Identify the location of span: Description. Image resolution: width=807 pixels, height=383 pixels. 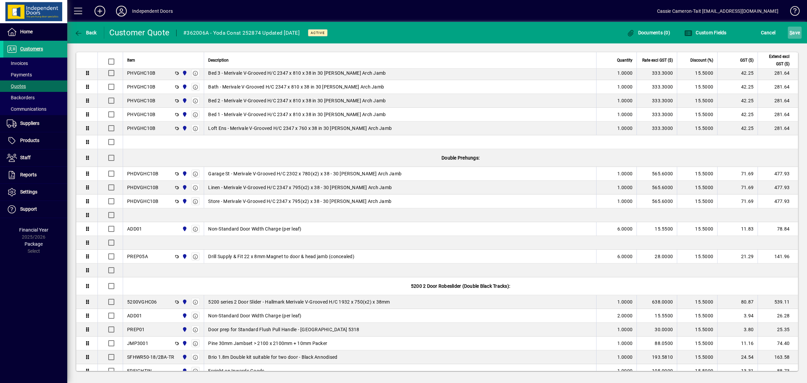
(218, 60).